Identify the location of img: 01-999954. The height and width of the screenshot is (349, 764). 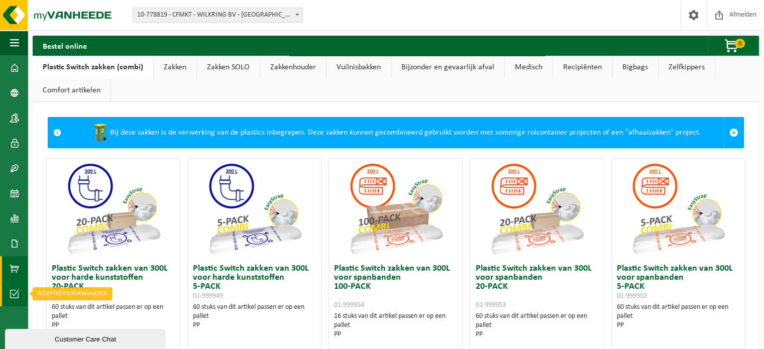
(396, 209).